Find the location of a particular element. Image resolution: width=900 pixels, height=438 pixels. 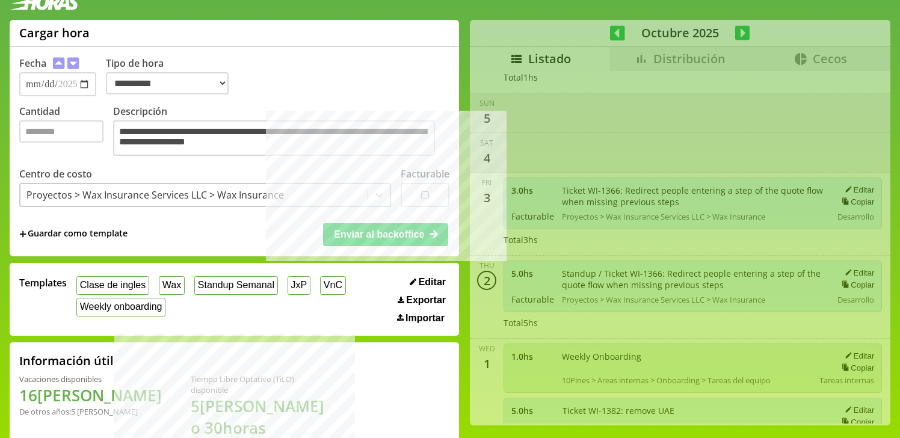

button: Standup Semanal is located at coordinates (236, 285).